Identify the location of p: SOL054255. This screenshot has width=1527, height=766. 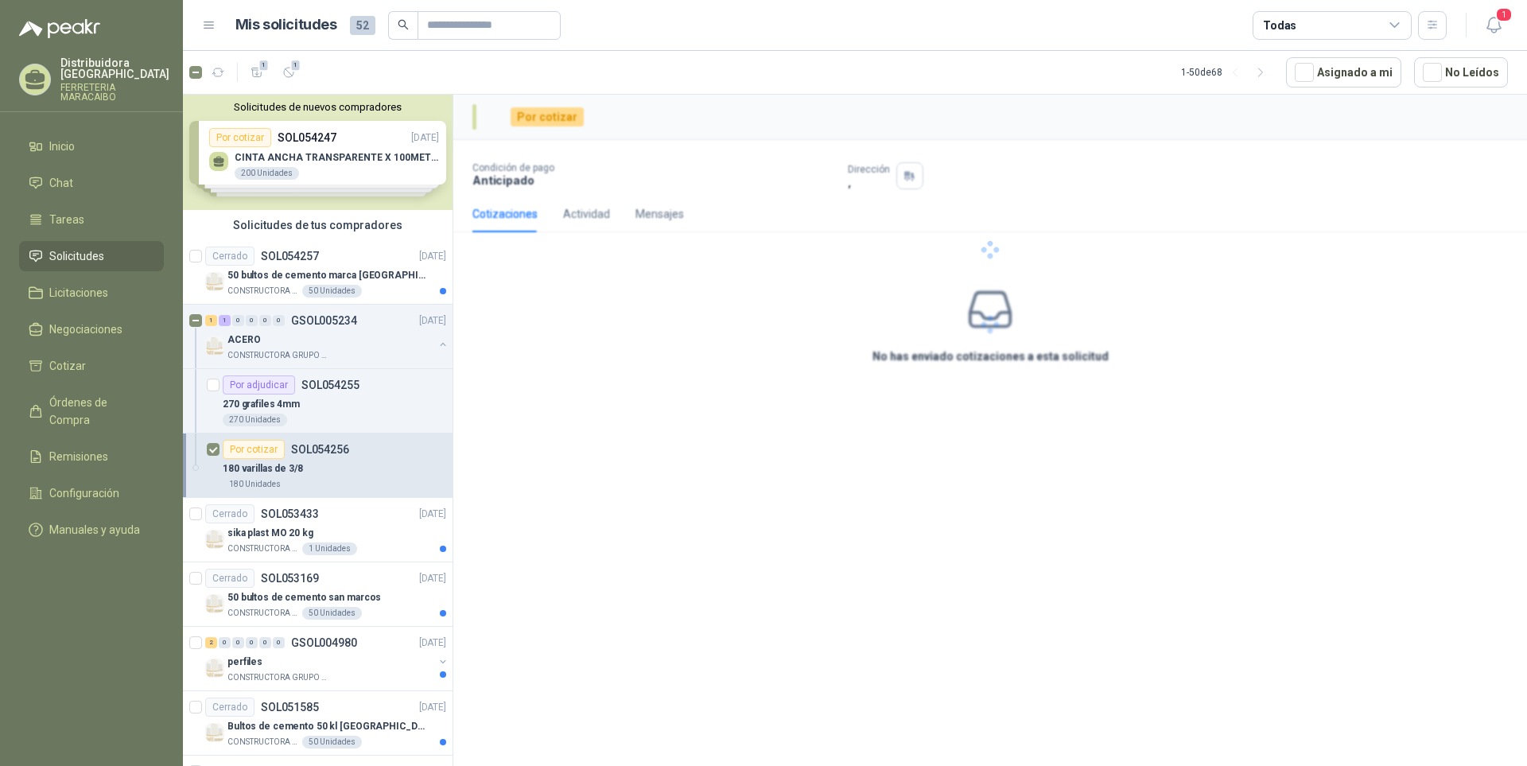
(330, 385).